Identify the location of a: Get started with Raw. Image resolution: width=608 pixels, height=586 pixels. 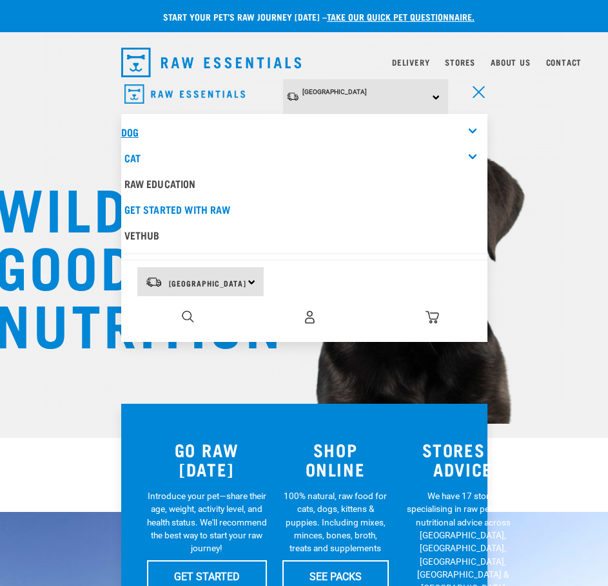
(304, 209).